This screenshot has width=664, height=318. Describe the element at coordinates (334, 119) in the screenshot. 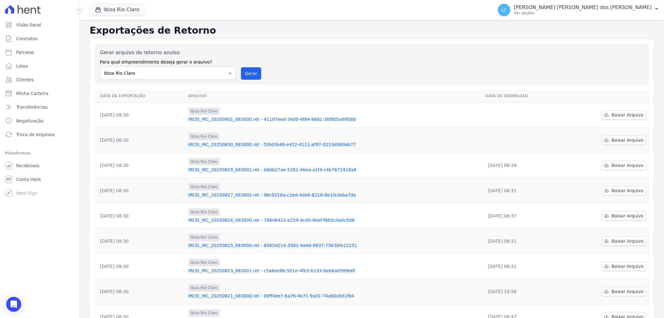

I see `a: IRCEI_IRC_20250901_083000.ret - 41197eed-34d0-4f84-8681-3bf805a99588` at that location.